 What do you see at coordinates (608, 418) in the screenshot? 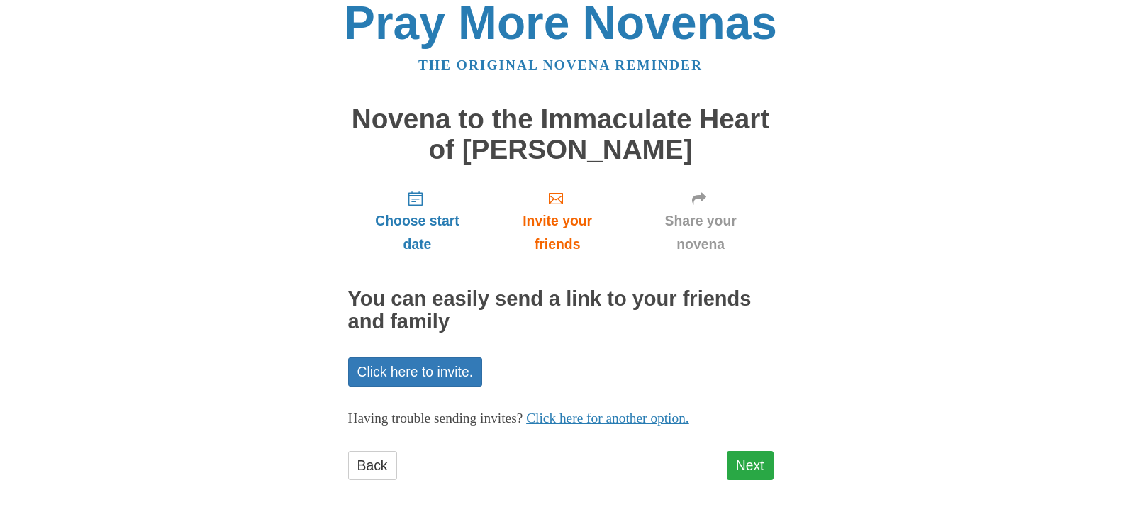
I see `a: Click here for another option.` at bounding box center [608, 418].